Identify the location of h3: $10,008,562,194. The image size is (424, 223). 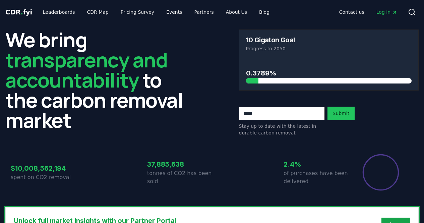
(43, 168).